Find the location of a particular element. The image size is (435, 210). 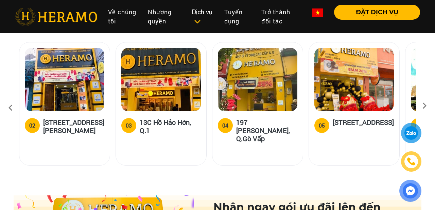

img: subToggleIcon is located at coordinates (197, 22).